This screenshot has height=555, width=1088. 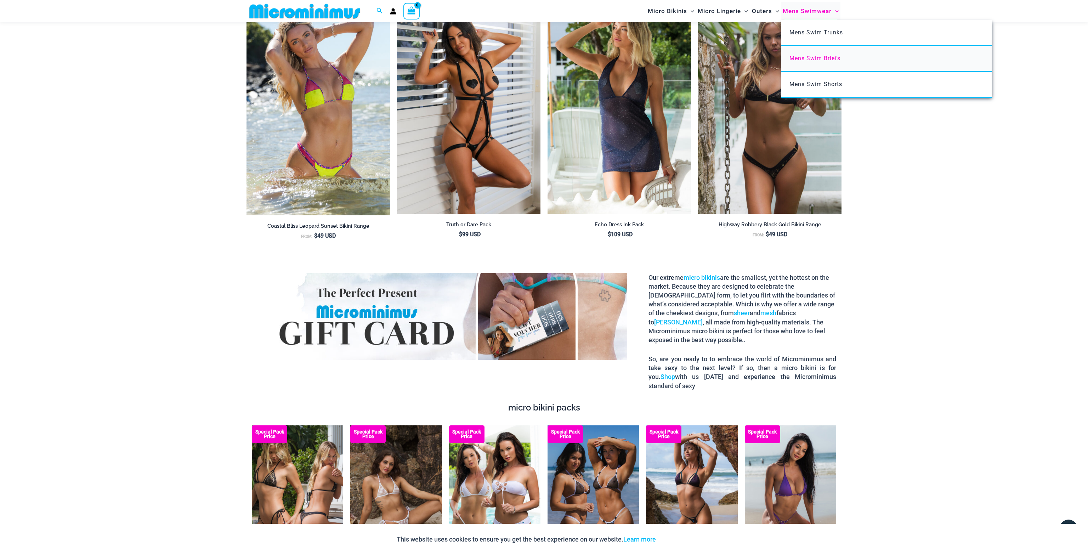 What do you see at coordinates (765, 11) in the screenshot?
I see `a: OutersMenu ToggleMenu Toggle` at bounding box center [765, 11].